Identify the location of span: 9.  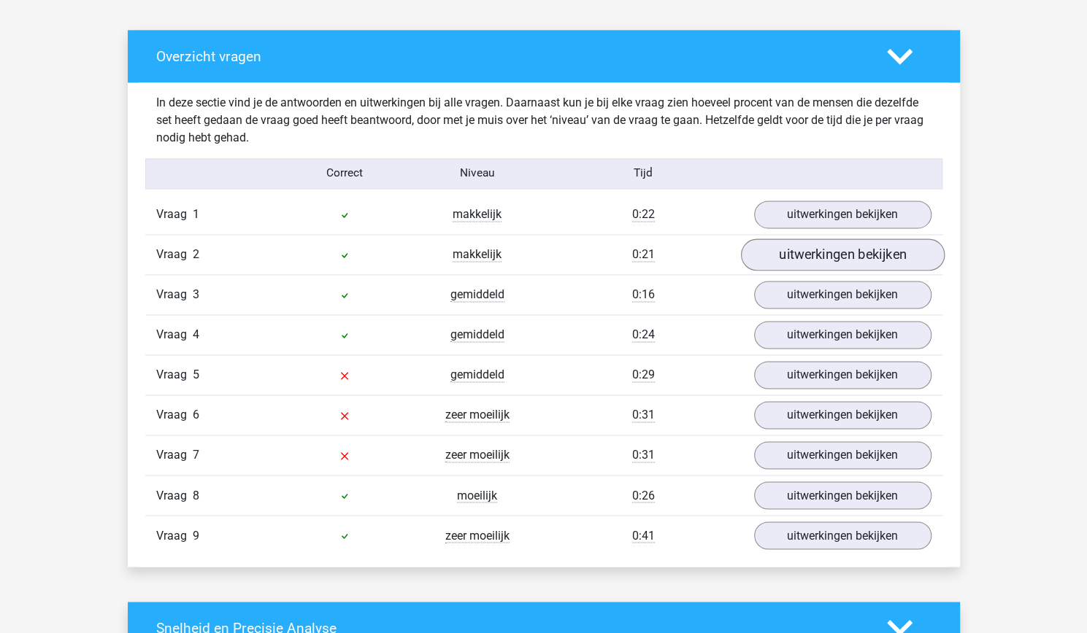
(196, 535).